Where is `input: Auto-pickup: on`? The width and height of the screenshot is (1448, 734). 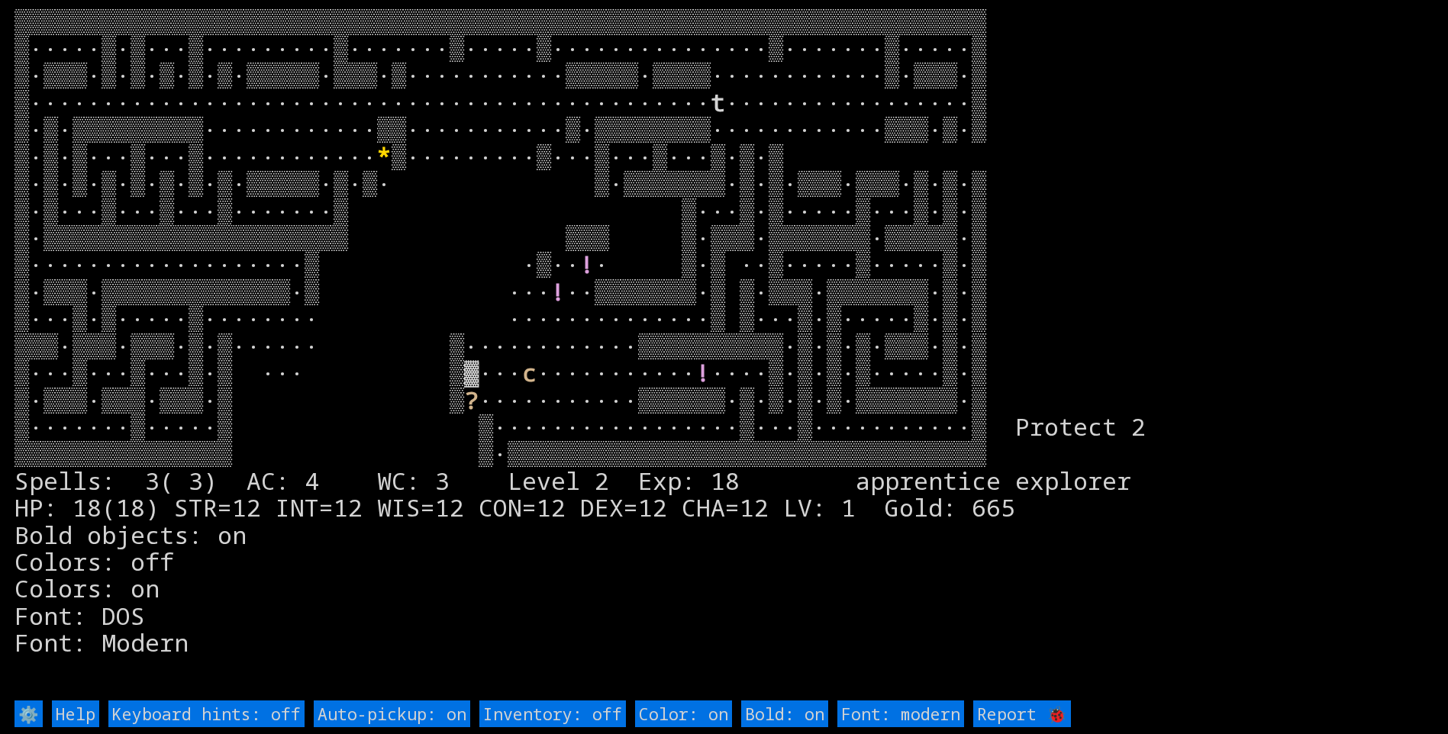 input: Auto-pickup: on is located at coordinates (392, 714).